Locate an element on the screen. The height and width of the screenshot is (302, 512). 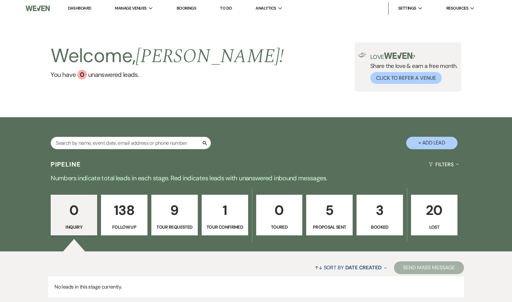
button: Send Mass Message is located at coordinates (429, 268).